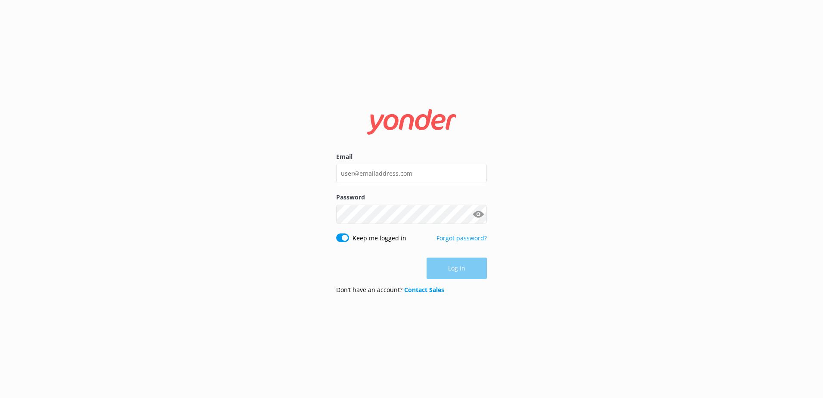  I want to click on a: Forgot password?, so click(461, 238).